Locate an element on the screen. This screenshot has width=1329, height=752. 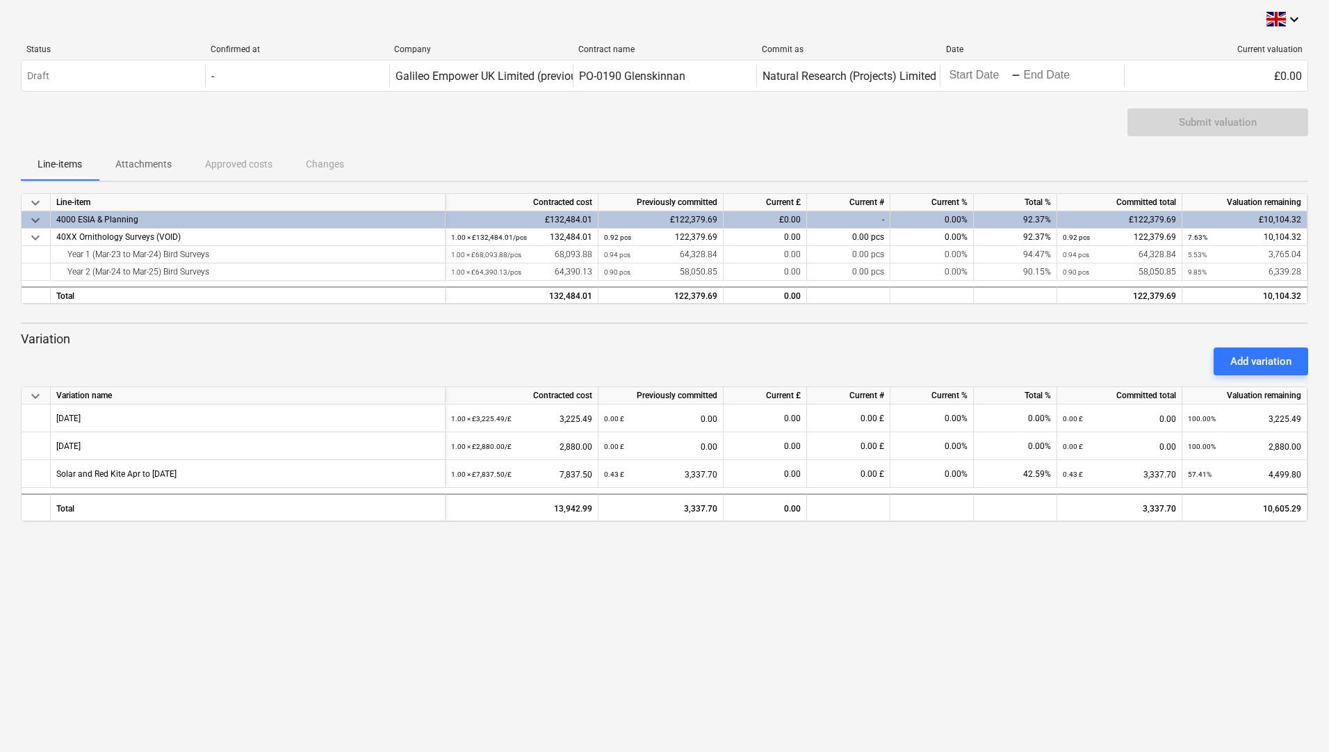
div: 42.59% is located at coordinates (1015, 474).